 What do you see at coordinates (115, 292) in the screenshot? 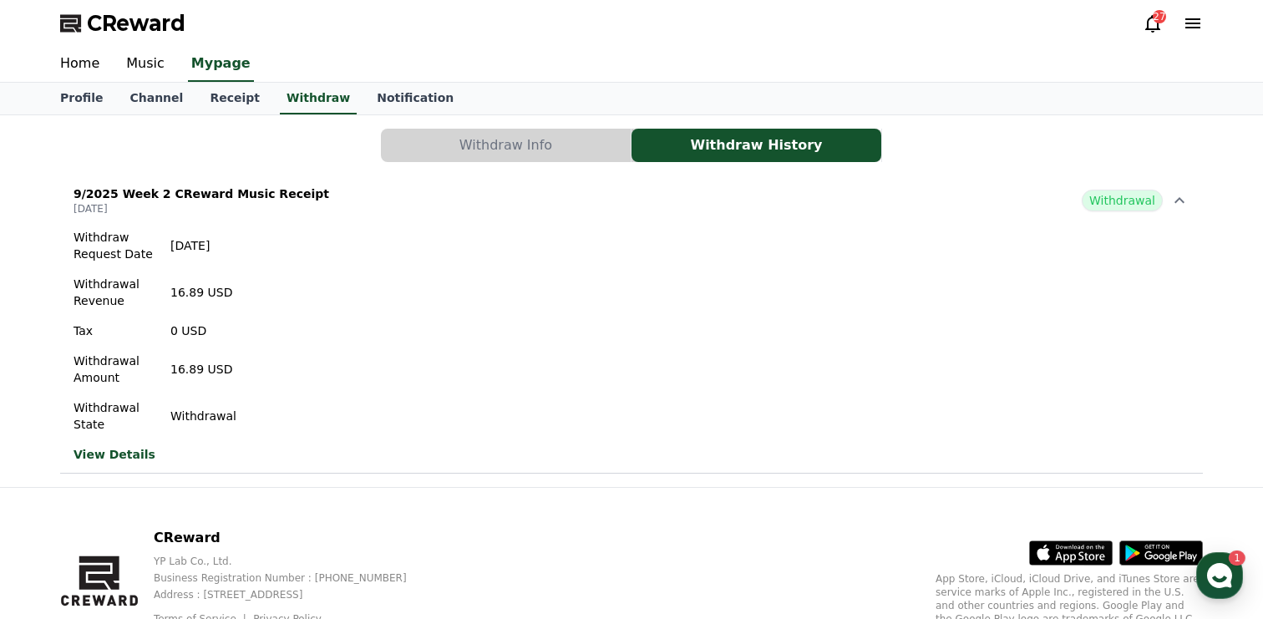
I see `p: Withdrawal Revenue` at bounding box center [115, 292].